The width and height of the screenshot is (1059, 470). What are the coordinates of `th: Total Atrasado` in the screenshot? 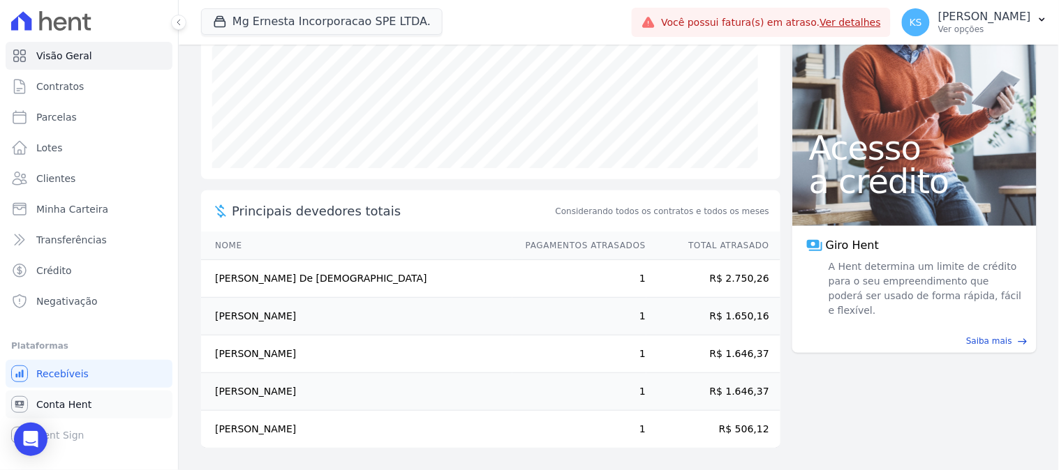 It's located at (713, 246).